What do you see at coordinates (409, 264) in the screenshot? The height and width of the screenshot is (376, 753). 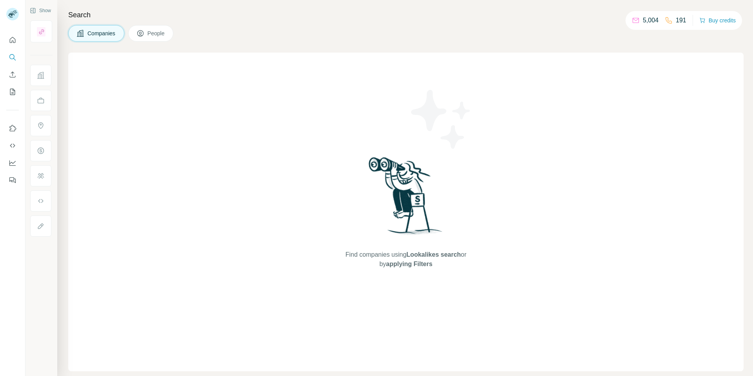 I see `span: applying Filters` at bounding box center [409, 264].